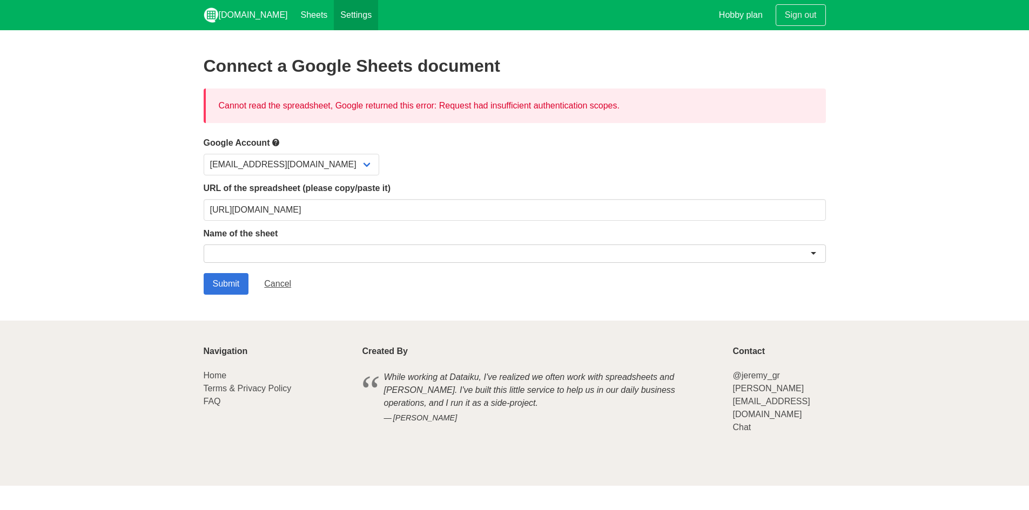  Describe the element at coordinates (515, 188) in the screenshot. I see `label: URL of the spreadsheet (please copy/paste it)` at that location.